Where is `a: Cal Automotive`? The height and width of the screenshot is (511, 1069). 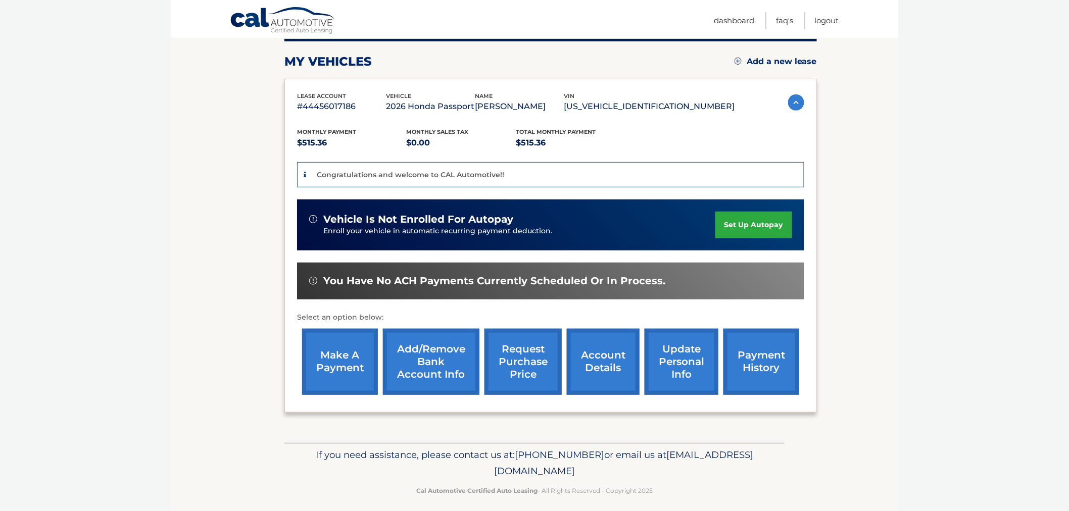
a: Cal Automotive is located at coordinates (283, 21).